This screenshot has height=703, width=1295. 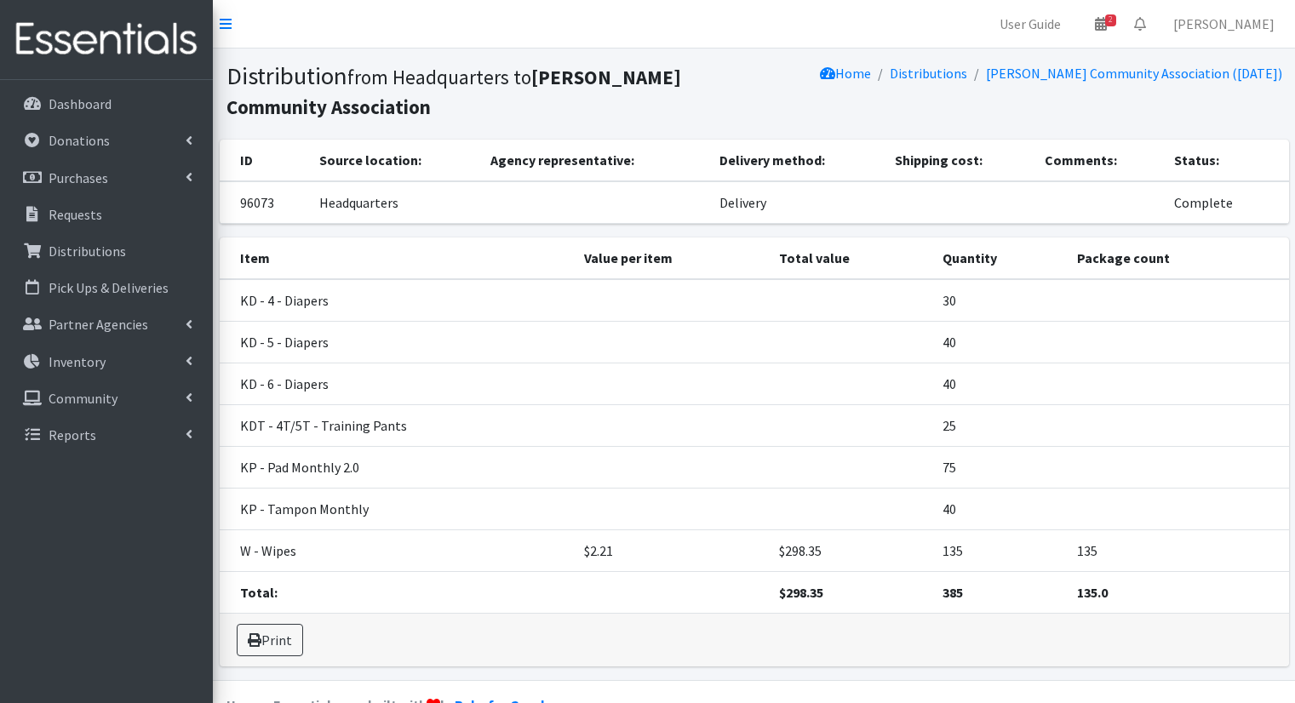 I want to click on a: Inventory, so click(x=106, y=362).